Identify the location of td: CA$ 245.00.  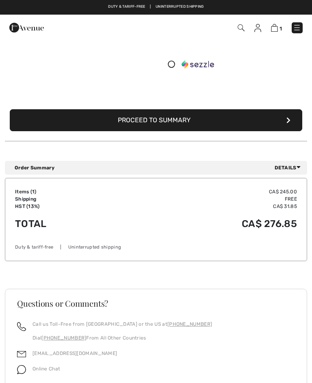
(207, 192).